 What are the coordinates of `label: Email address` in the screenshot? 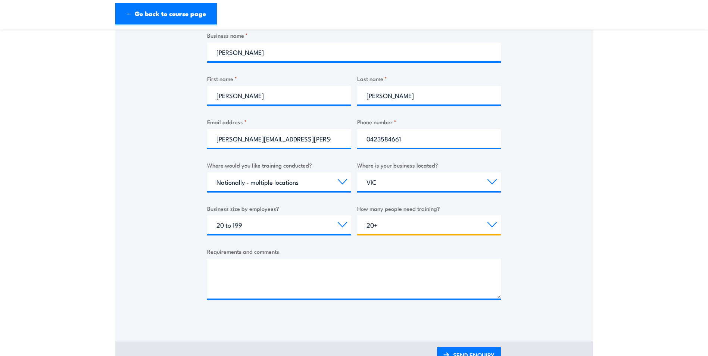 It's located at (279, 122).